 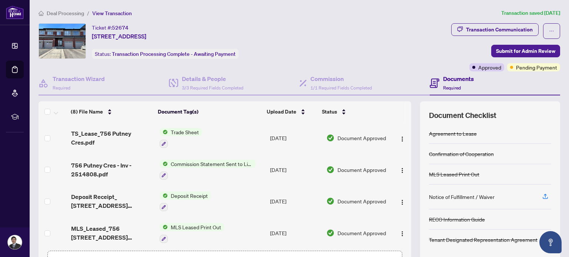 What do you see at coordinates (185, 202) in the screenshot?
I see `button: Status IconDeposit Receipt` at bounding box center [185, 202].